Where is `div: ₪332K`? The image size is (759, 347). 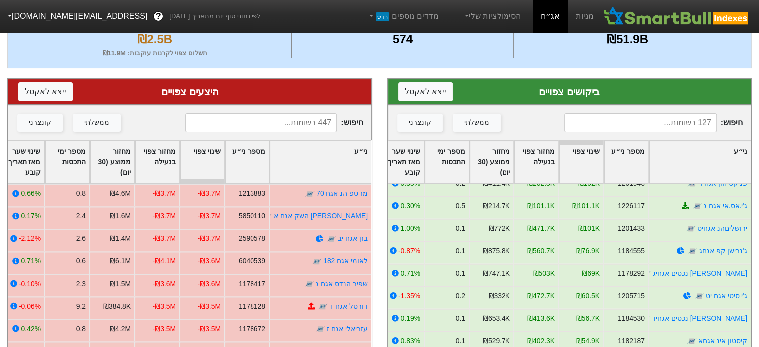 div: ₪332K is located at coordinates (499, 295).